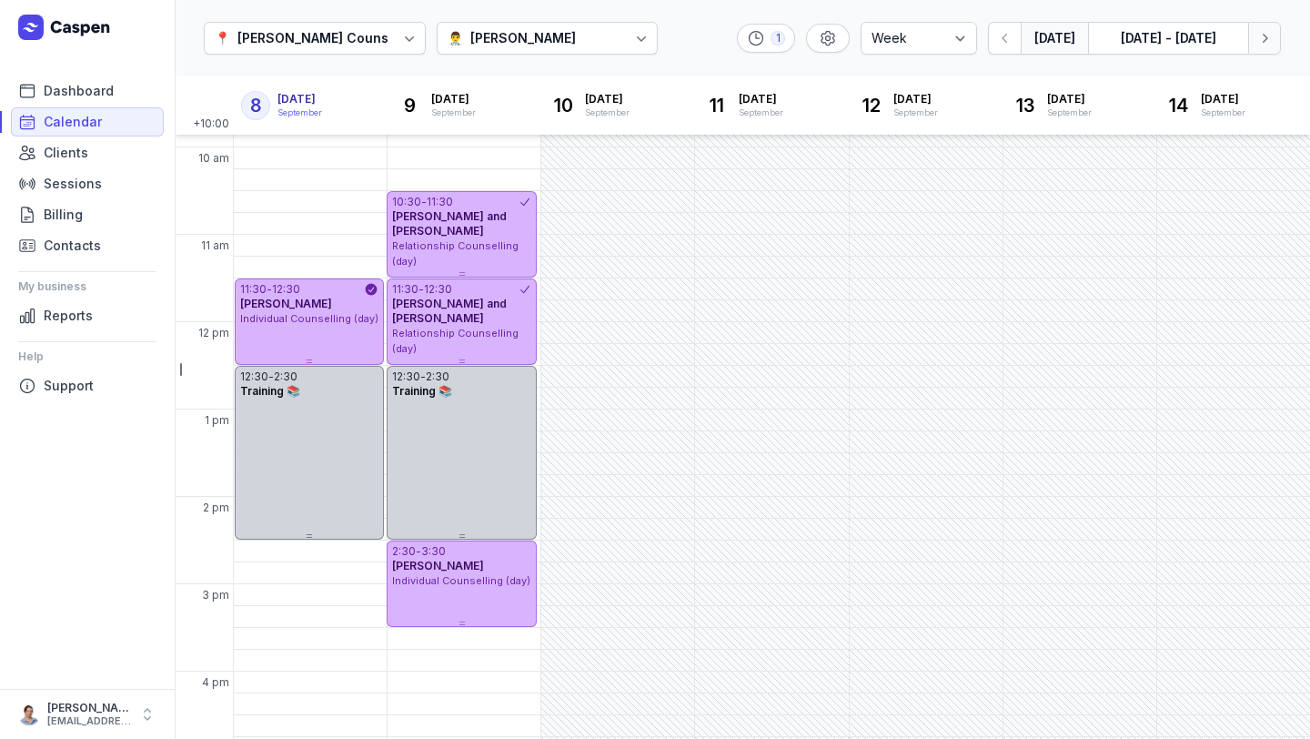 This screenshot has width=1310, height=739. Describe the element at coordinates (563, 106) in the screenshot. I see `div: 10` at that location.